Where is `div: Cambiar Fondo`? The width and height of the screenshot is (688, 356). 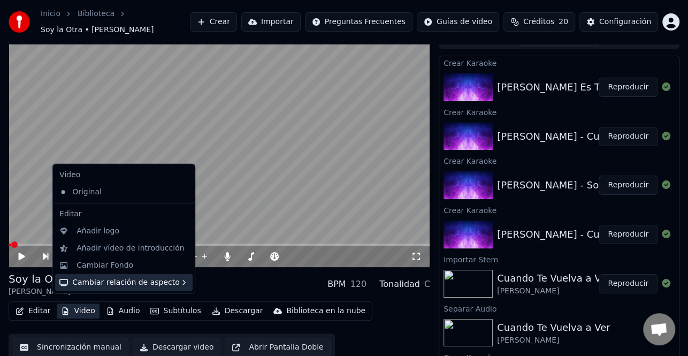
div: Cambiar Fondo is located at coordinates (105, 265).